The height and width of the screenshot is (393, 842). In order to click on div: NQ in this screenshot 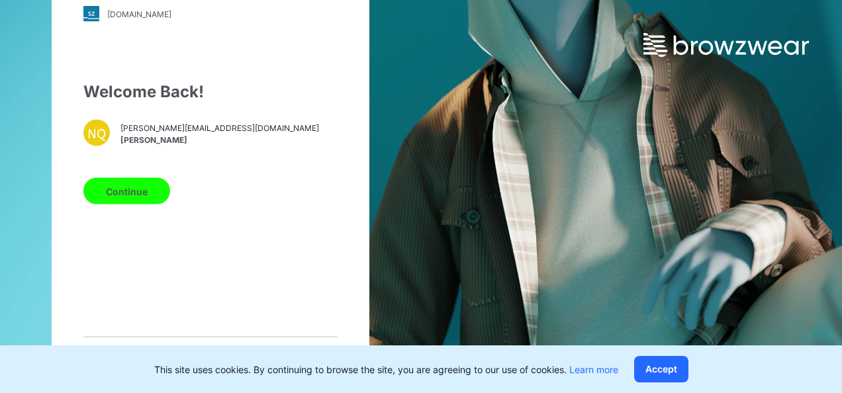, I will do `click(97, 133)`.